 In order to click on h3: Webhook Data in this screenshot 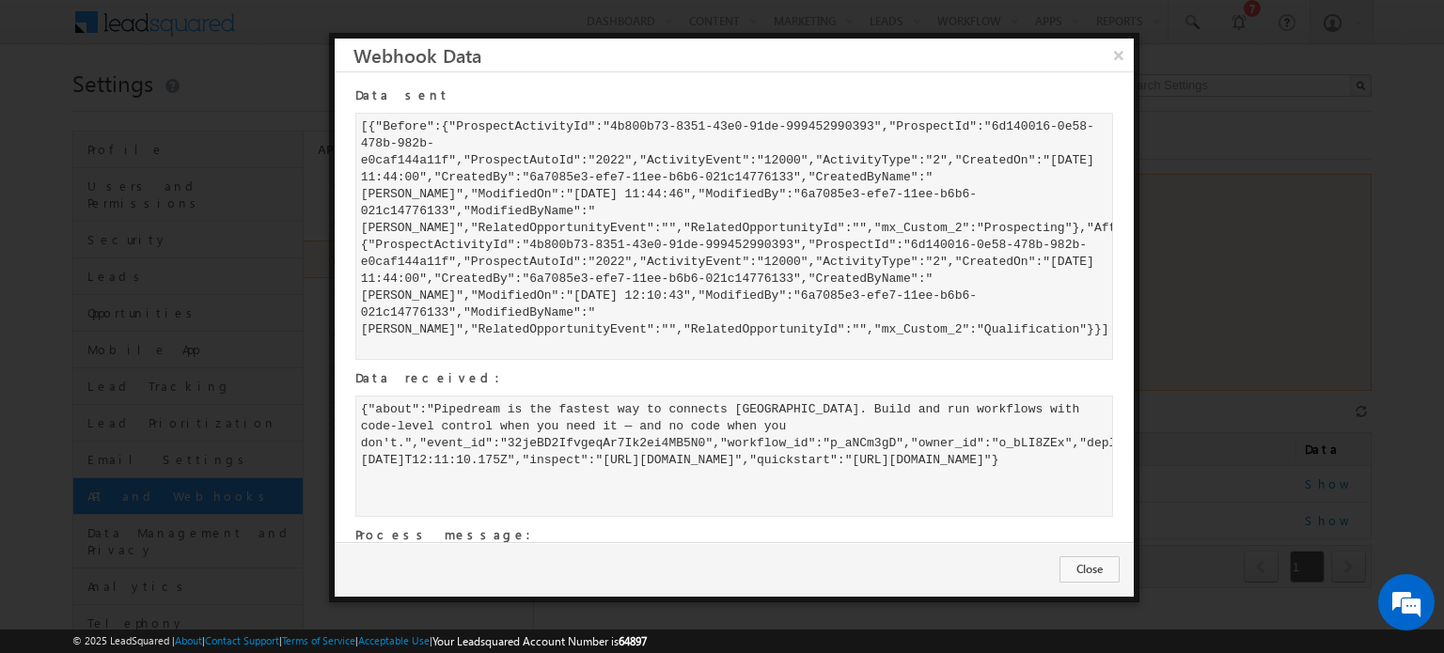, I will do `click(743, 55)`.